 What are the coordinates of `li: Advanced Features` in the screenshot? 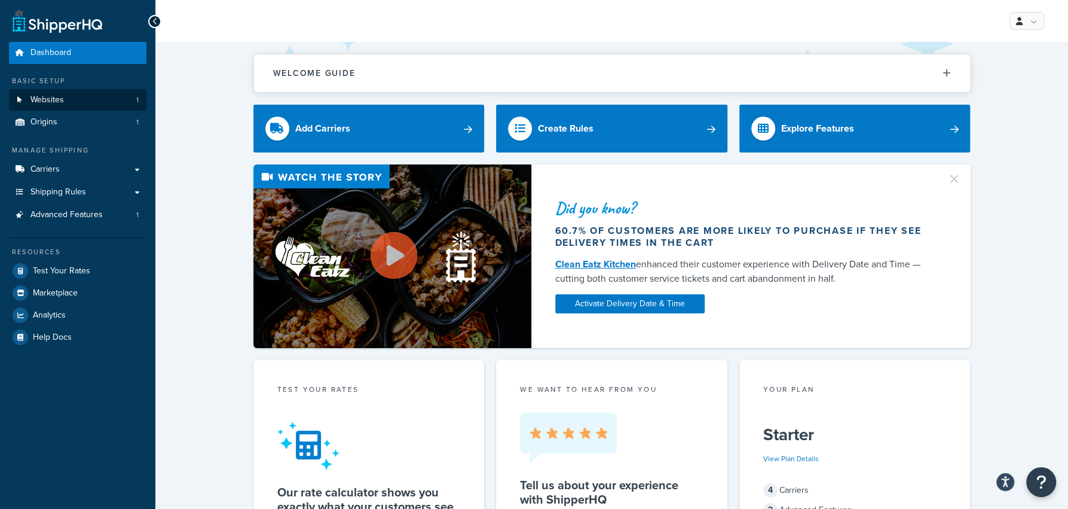 It's located at (78, 215).